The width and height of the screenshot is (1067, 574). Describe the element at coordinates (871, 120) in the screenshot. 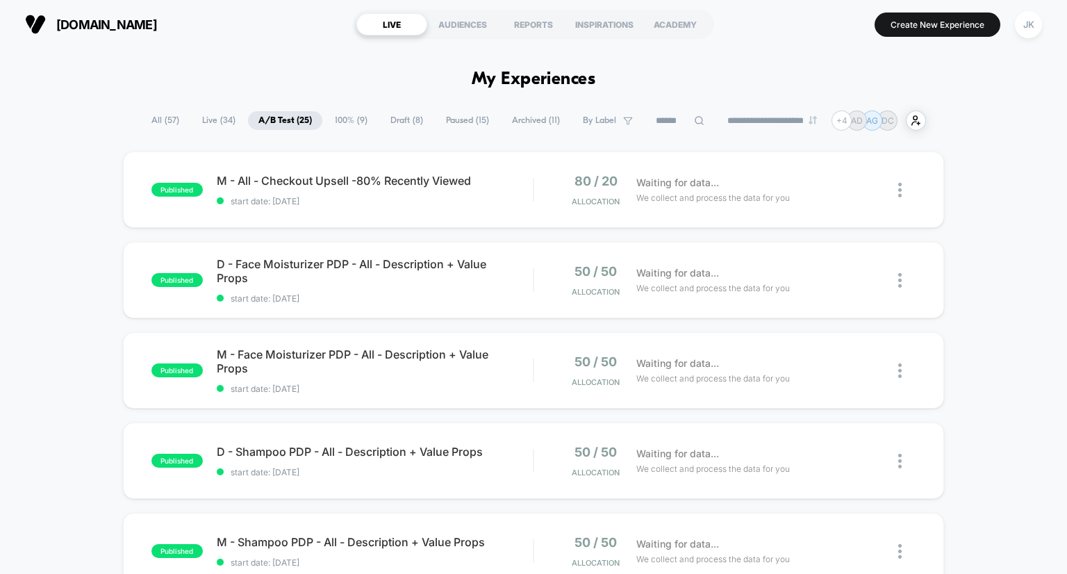

I see `p: AG` at that location.